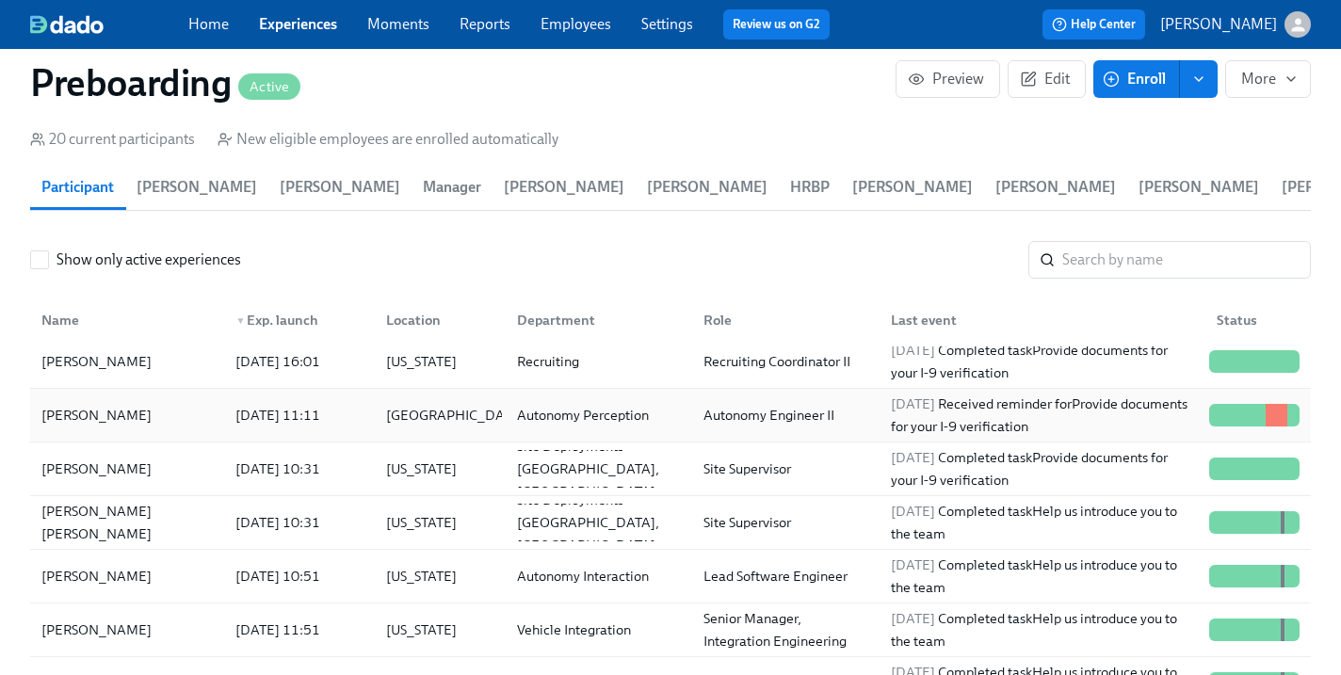 Image resolution: width=1341 pixels, height=675 pixels. I want to click on span: Preview, so click(948, 79).